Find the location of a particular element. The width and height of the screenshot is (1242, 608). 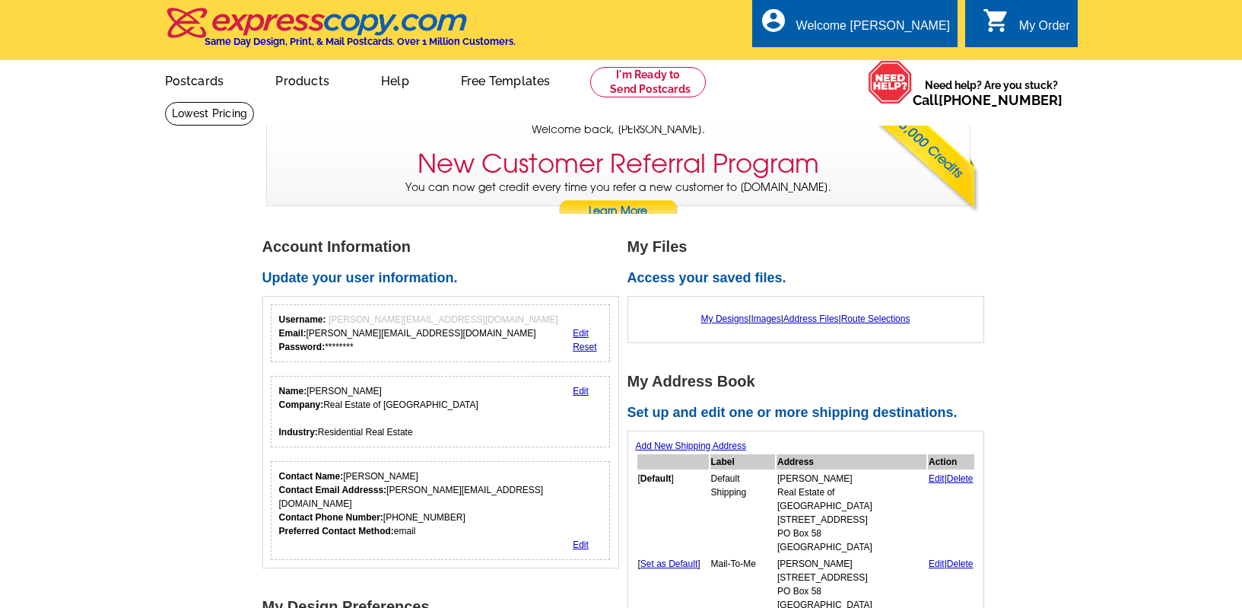

a: Products is located at coordinates (302, 79).